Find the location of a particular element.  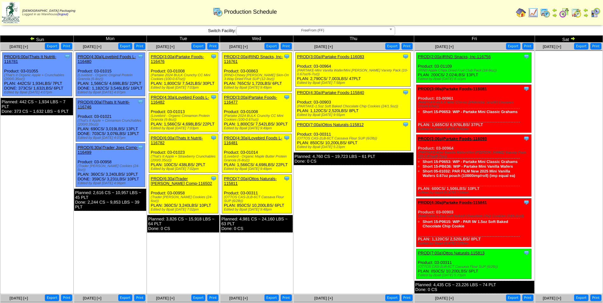

a: PROD(7:00a)Ottos Naturals-115812 is located at coordinates (330, 125).